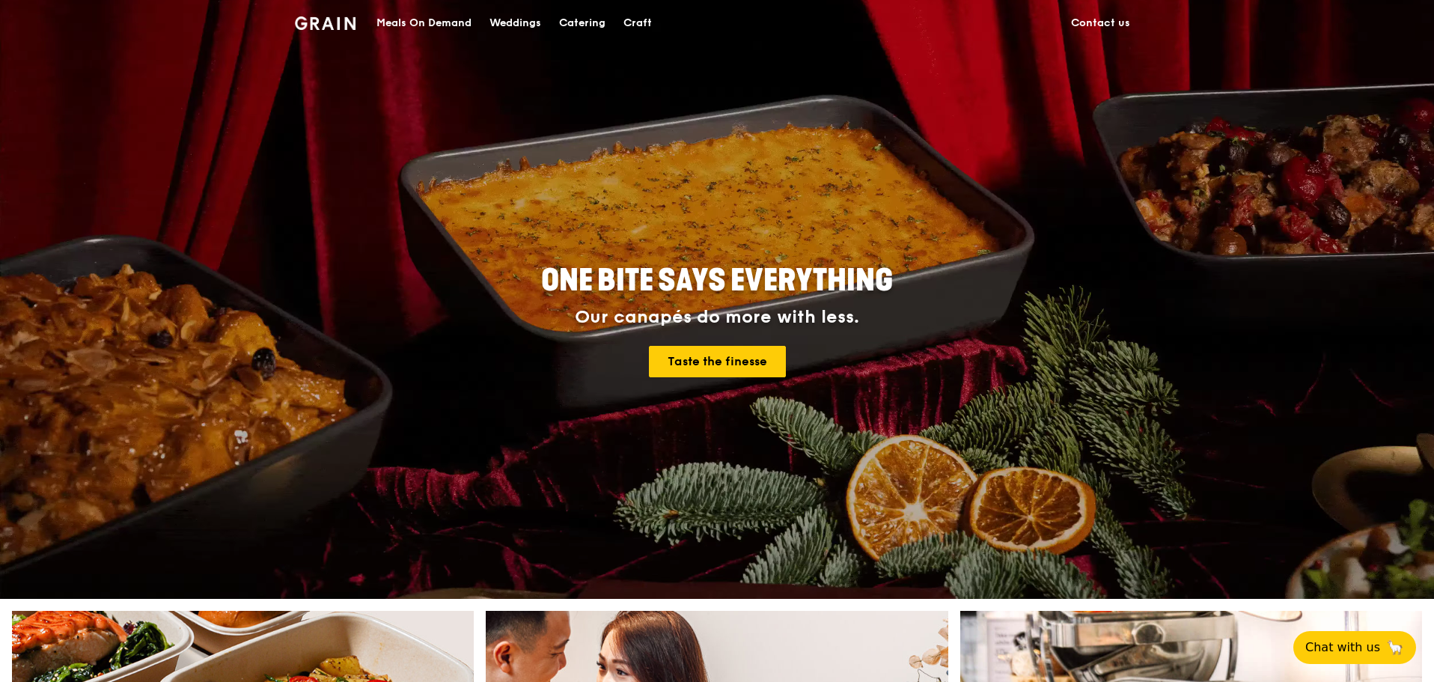  I want to click on div: Meals On Demand, so click(424, 23).